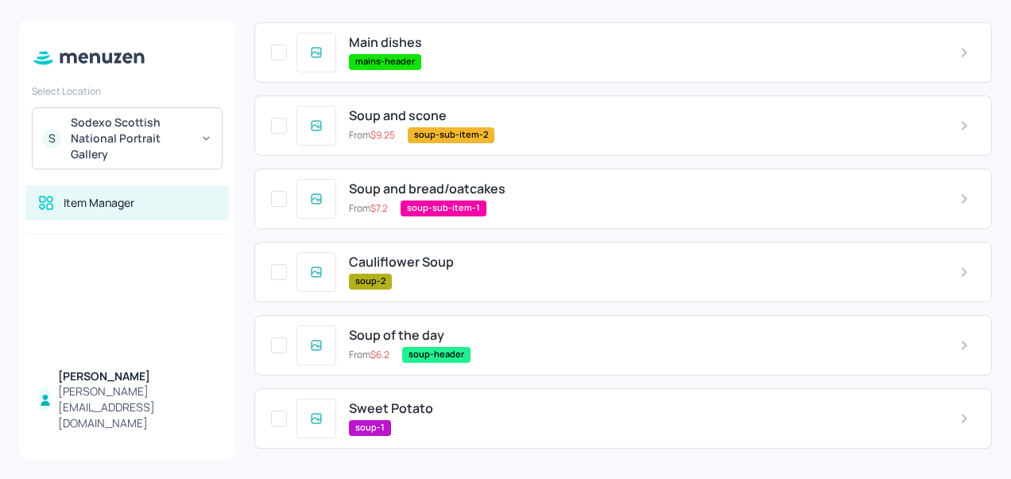 The image size is (1011, 479). I want to click on div: Select Location, so click(127, 91).